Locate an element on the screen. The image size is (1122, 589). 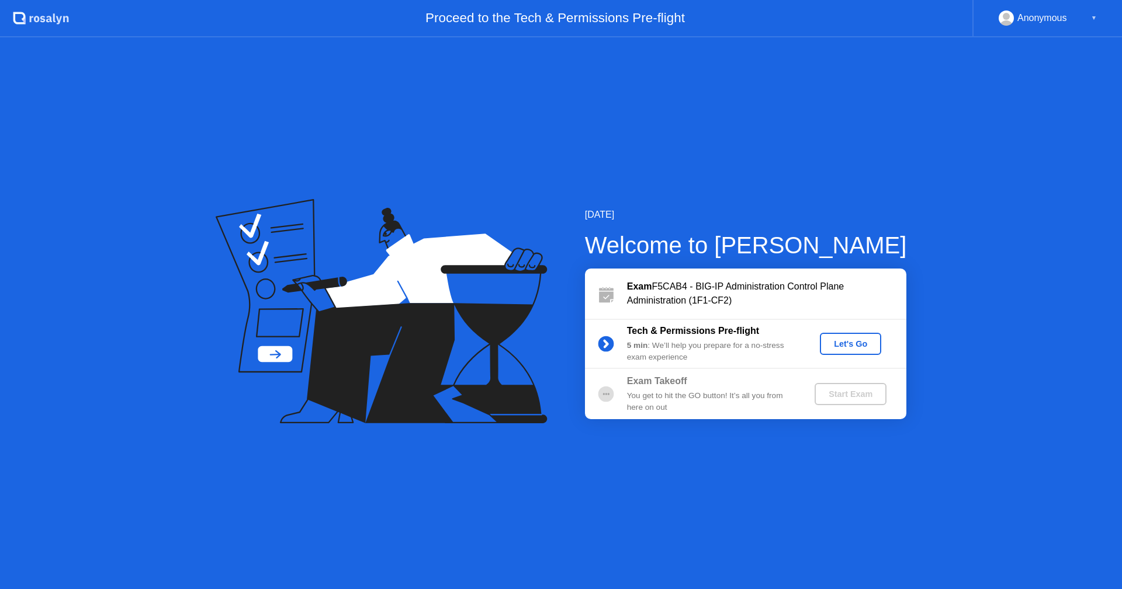
div: Let's Go is located at coordinates (850, 344).